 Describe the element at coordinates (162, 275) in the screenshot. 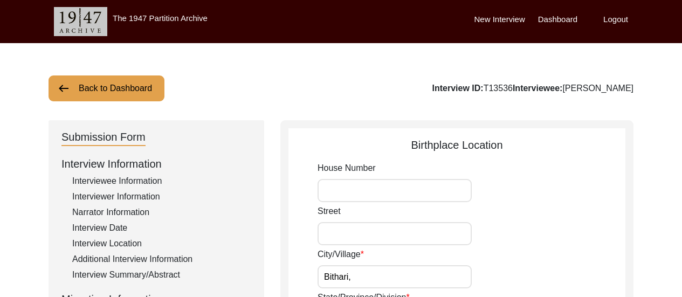

I see `div: Interview Summary/Abstract` at that location.